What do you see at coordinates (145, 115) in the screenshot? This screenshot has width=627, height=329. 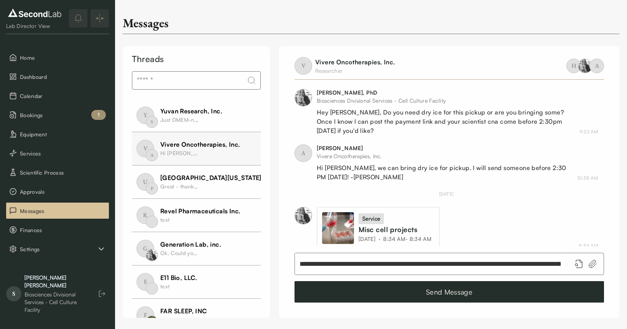 I see `span: Y` at bounding box center [145, 115].